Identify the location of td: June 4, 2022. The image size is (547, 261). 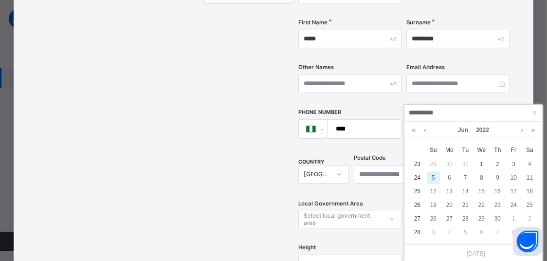
(530, 164).